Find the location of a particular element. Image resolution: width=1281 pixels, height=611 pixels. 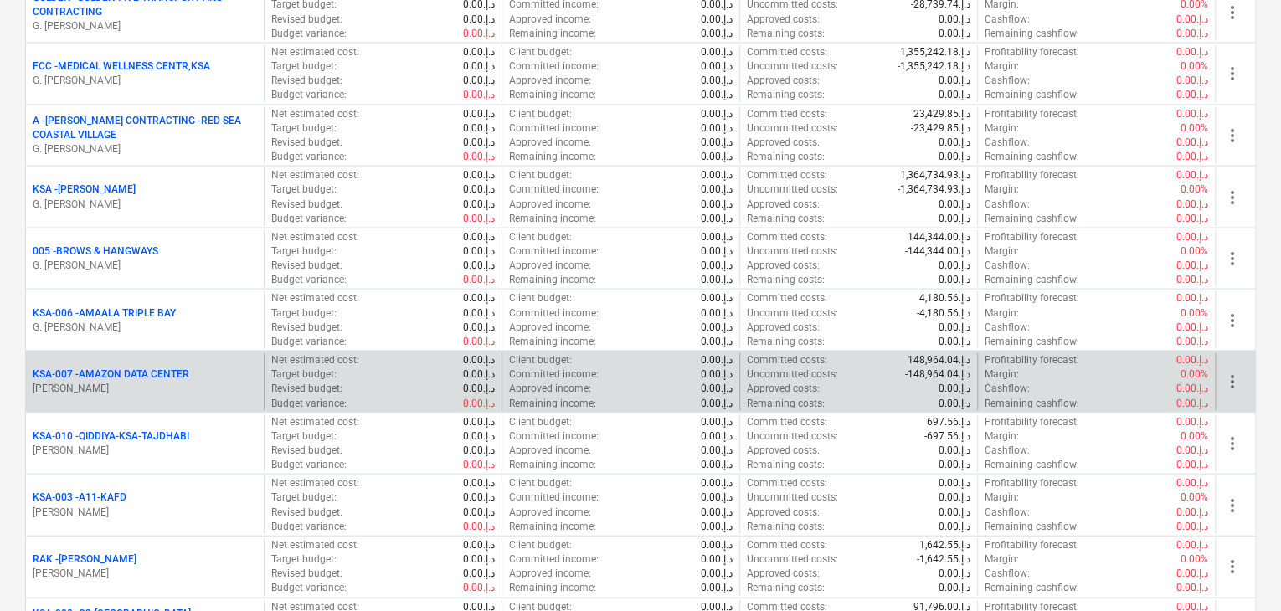

p: -23,429.85د.إ.‏ is located at coordinates (940, 128).